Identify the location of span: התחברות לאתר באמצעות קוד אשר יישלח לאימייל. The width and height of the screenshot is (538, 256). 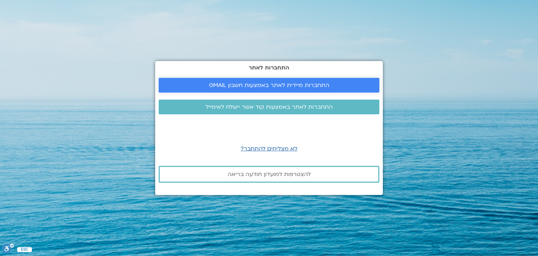
(269, 107).